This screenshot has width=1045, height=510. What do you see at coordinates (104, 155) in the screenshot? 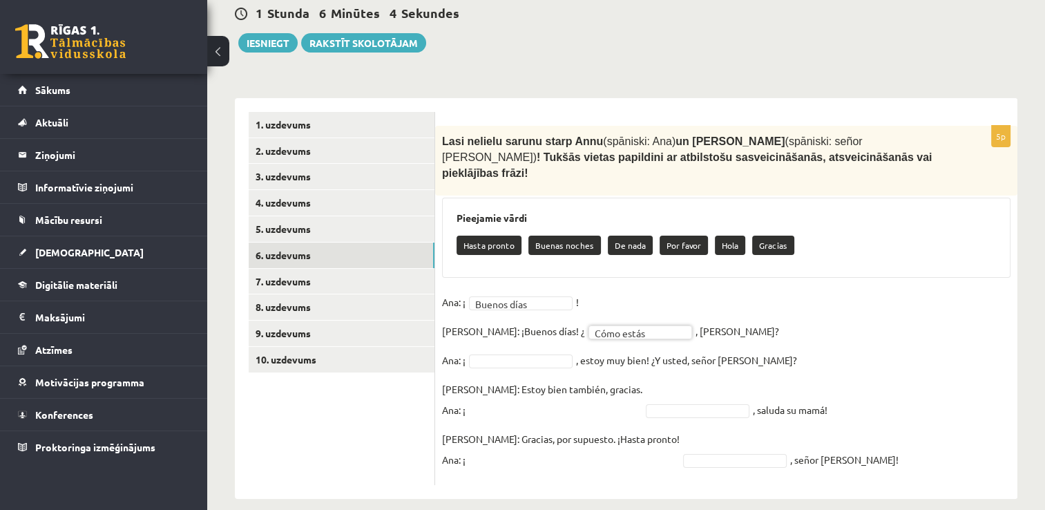
I see `a: Ziņojumi` at bounding box center [104, 155].